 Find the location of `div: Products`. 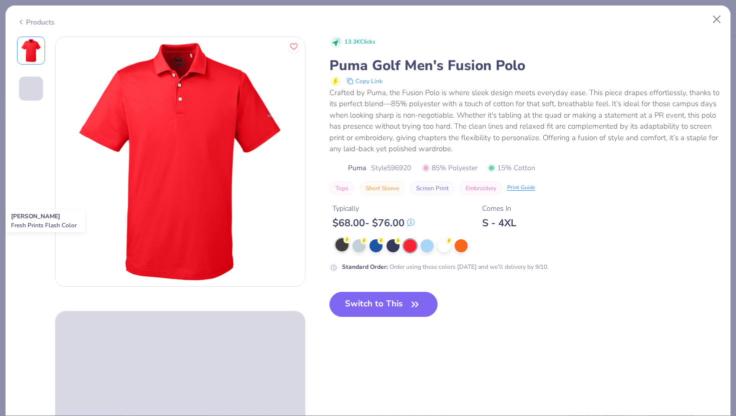

div: Products is located at coordinates (36, 22).